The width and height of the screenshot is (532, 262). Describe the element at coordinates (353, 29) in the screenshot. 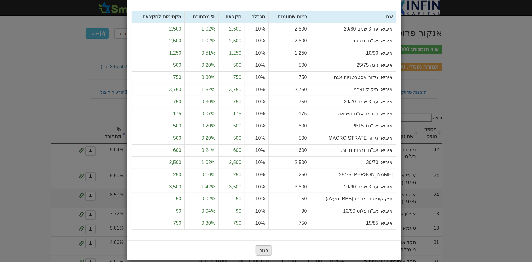

I see `td: איביאי עד 3 שנים 20/80` at that location.